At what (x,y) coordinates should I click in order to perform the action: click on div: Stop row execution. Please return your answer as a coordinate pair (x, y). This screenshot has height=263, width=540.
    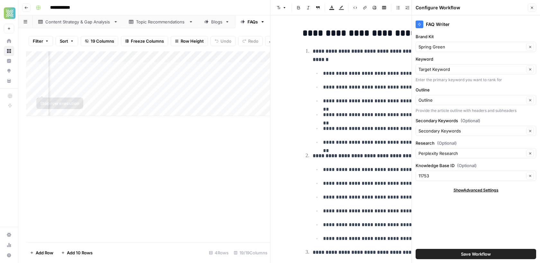
    Looking at the image, I should click on (60, 103).